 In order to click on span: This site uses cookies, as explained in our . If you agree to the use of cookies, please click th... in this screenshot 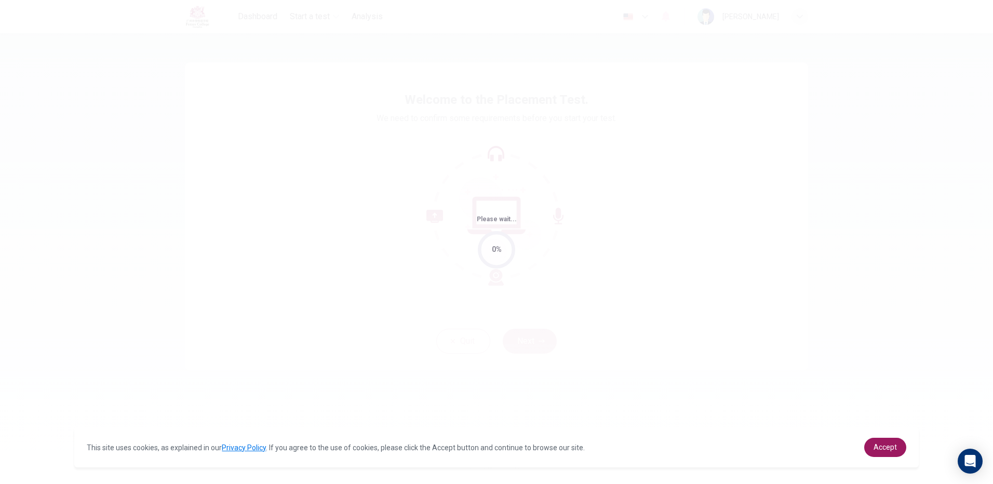, I will do `click(335, 448)`.